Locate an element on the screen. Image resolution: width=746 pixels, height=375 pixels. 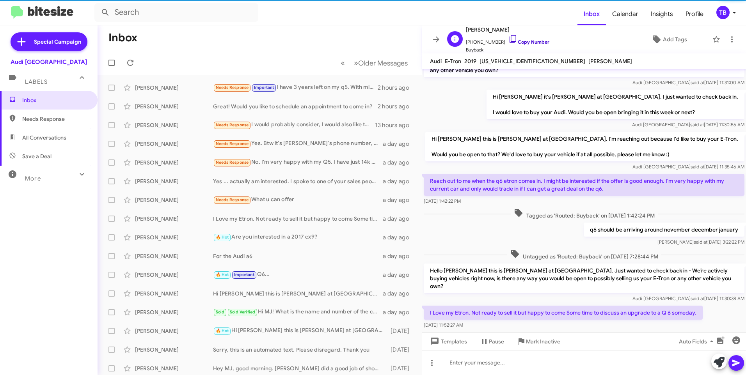
span: Special Campaign is located at coordinates (57, 42).